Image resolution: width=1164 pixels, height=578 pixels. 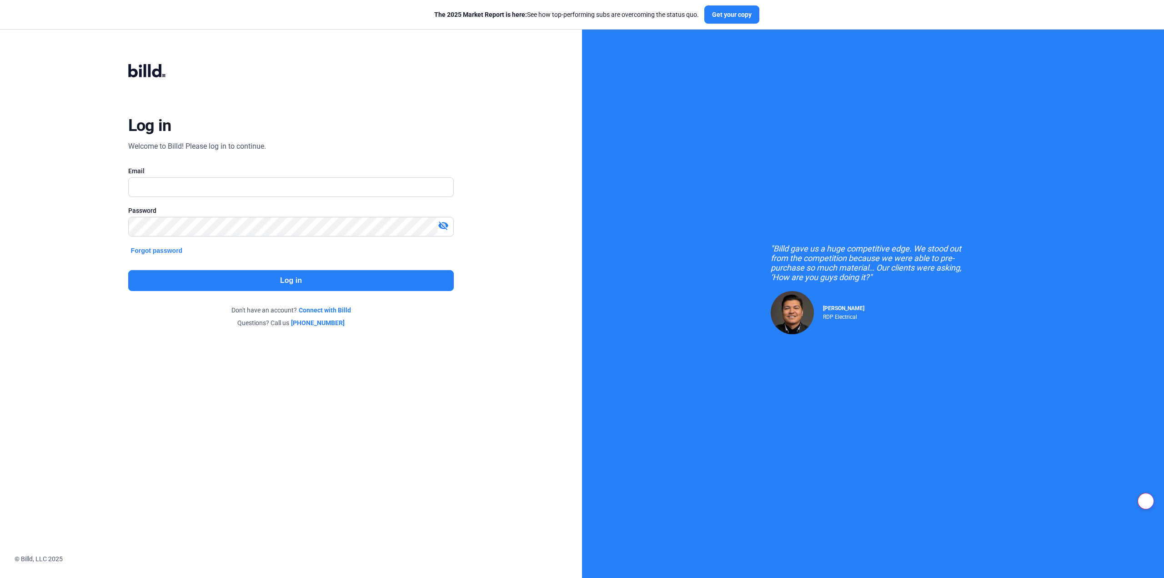 What do you see at coordinates (291, 281) in the screenshot?
I see `button: Log in` at bounding box center [291, 281].